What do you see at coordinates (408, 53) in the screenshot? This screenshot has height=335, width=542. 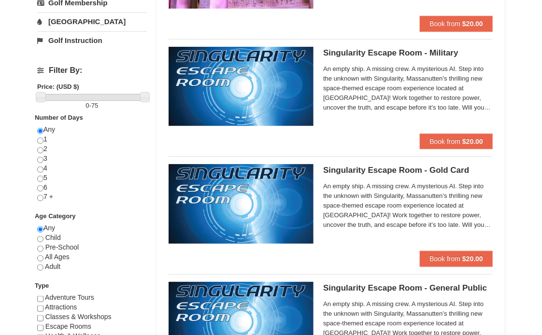 I see `h5: Singularity Escape Room - Military` at bounding box center [408, 53].